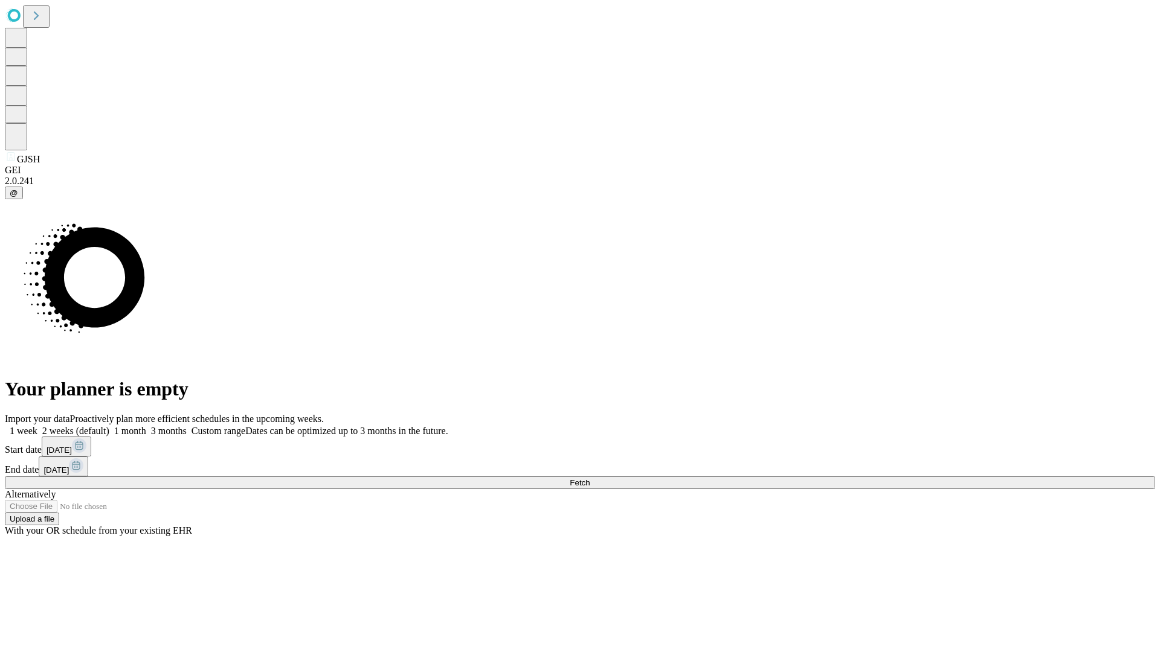 The width and height of the screenshot is (1160, 652). Describe the element at coordinates (580, 170) in the screenshot. I see `div: GEI` at that location.